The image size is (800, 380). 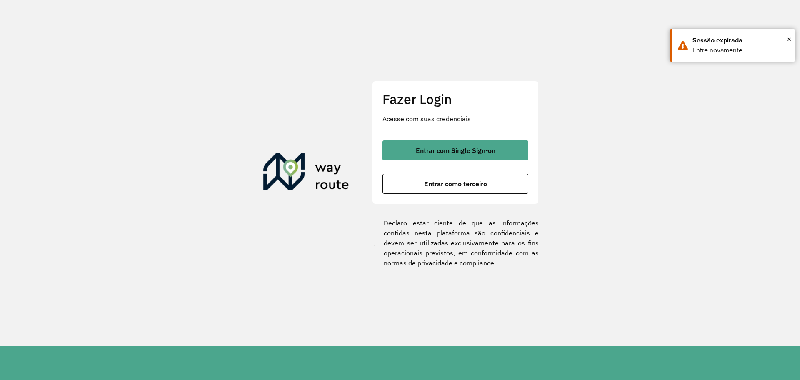 I want to click on div: Entre novamente, so click(x=740, y=50).